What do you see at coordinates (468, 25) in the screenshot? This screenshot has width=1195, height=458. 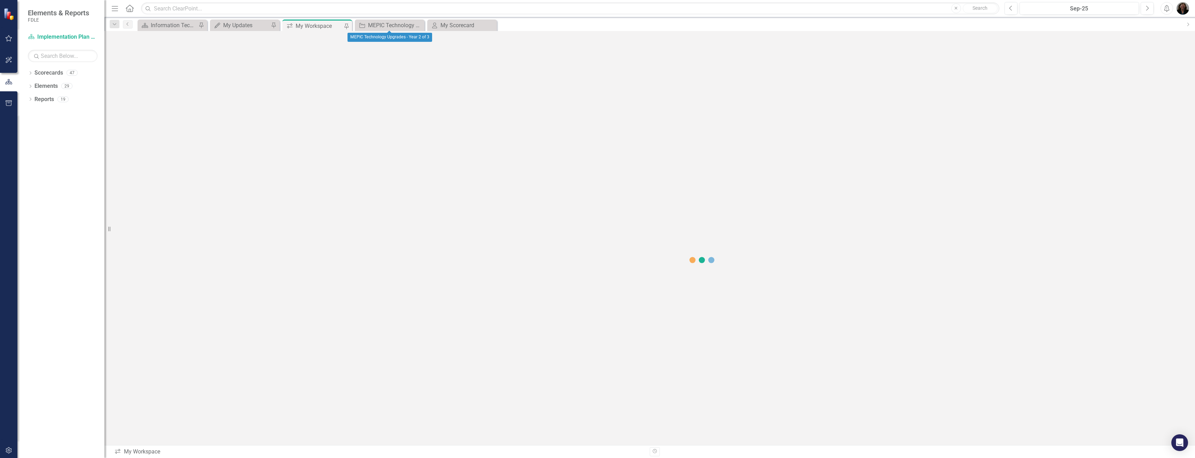 I see `div: My Scorecard` at bounding box center [468, 25].